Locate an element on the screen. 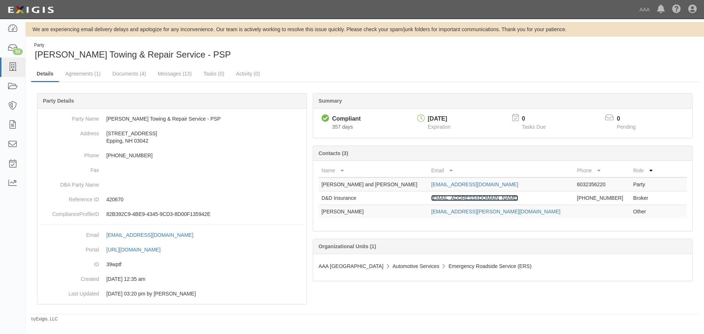  span: Tasks Due is located at coordinates (534, 127).